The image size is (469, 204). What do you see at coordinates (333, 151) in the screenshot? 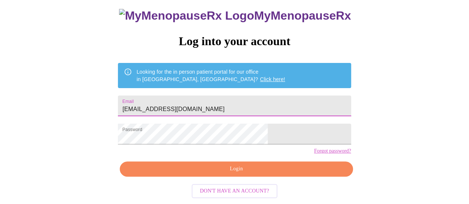
I see `a: Forgot password?` at bounding box center [333, 151].